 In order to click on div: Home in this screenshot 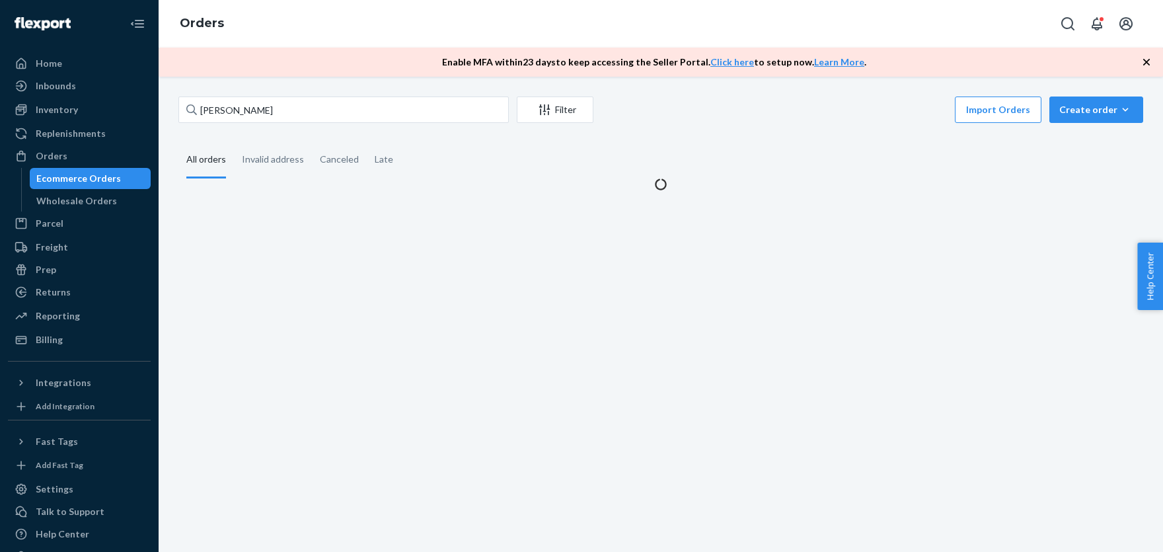, I will do `click(49, 63)`.